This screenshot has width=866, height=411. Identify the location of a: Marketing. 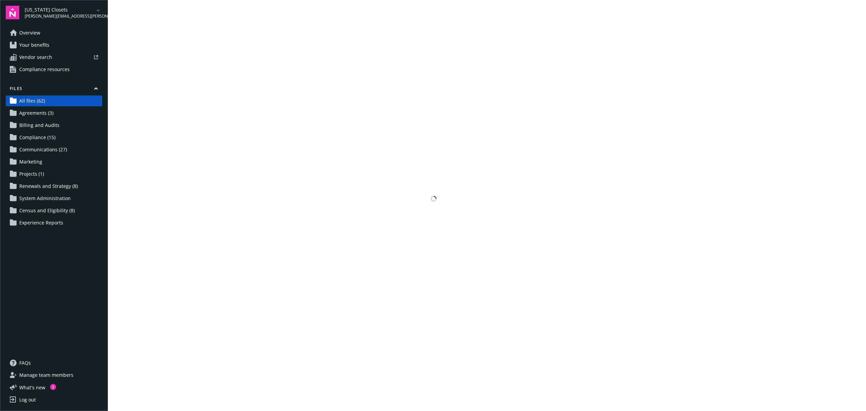
(54, 162).